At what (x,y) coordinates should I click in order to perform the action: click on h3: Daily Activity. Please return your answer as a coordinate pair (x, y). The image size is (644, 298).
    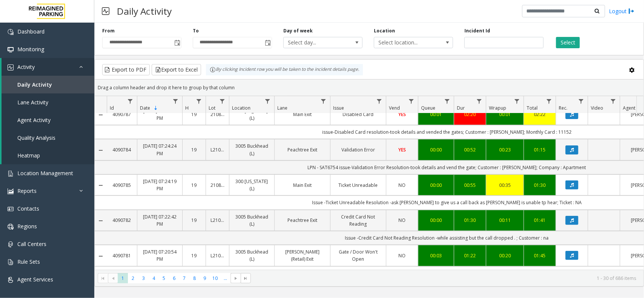
    Looking at the image, I should click on (144, 11).